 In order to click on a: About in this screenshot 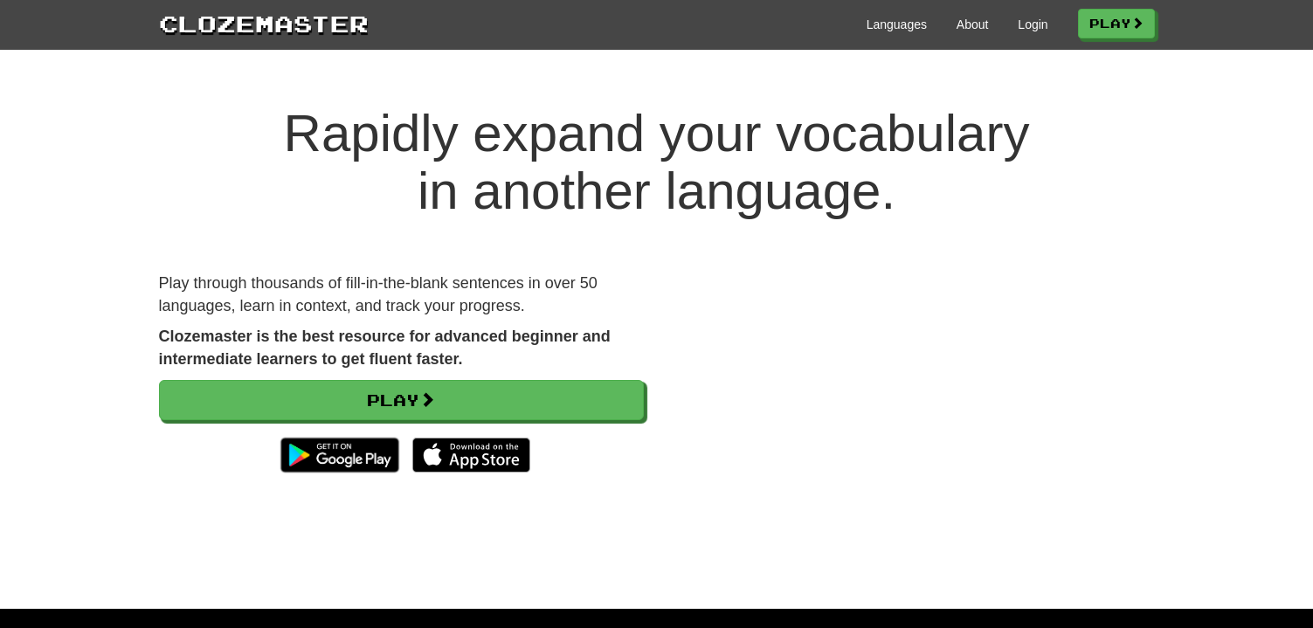, I will do `click(972, 24)`.